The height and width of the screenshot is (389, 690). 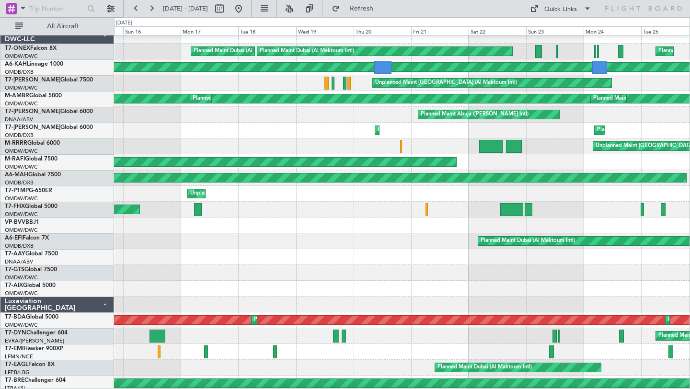 I want to click on span: T7-P1MP, so click(x=17, y=191).